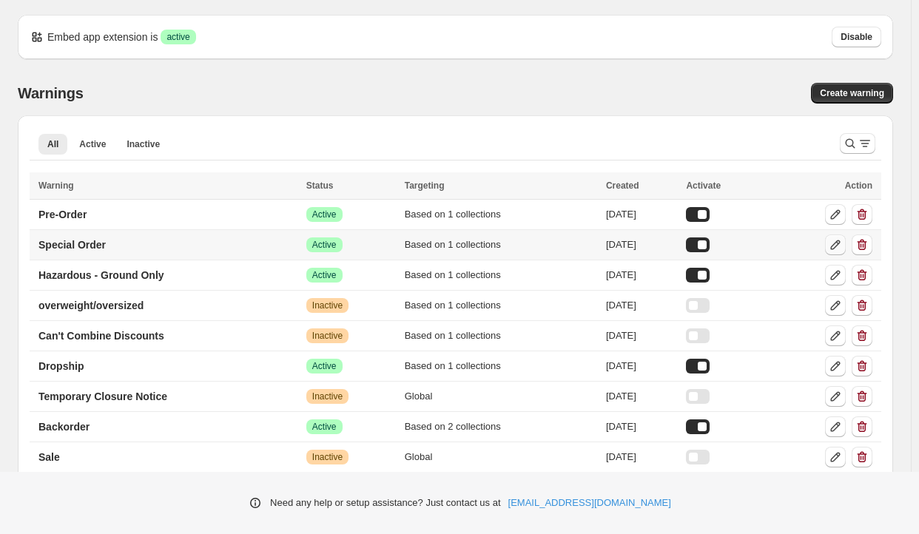 This screenshot has height=534, width=919. Describe the element at coordinates (91, 306) in the screenshot. I see `p: overweight/oversized` at that location.